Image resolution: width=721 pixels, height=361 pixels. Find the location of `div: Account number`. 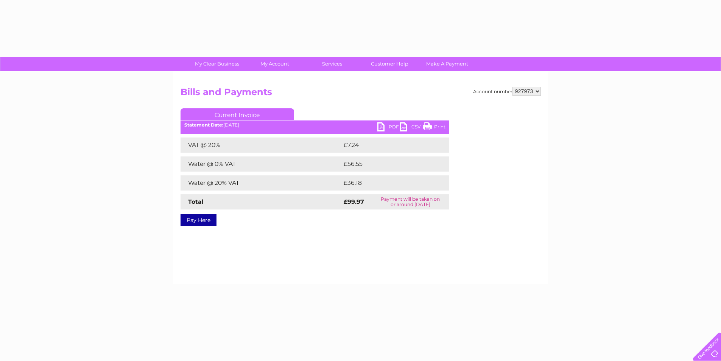

div: Account number is located at coordinates (507, 91).